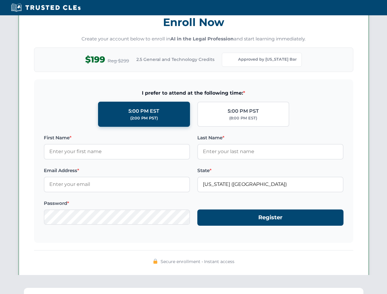  What do you see at coordinates (144, 118) in the screenshot?
I see `div: (2:00 PM PST)` at bounding box center [144, 118].